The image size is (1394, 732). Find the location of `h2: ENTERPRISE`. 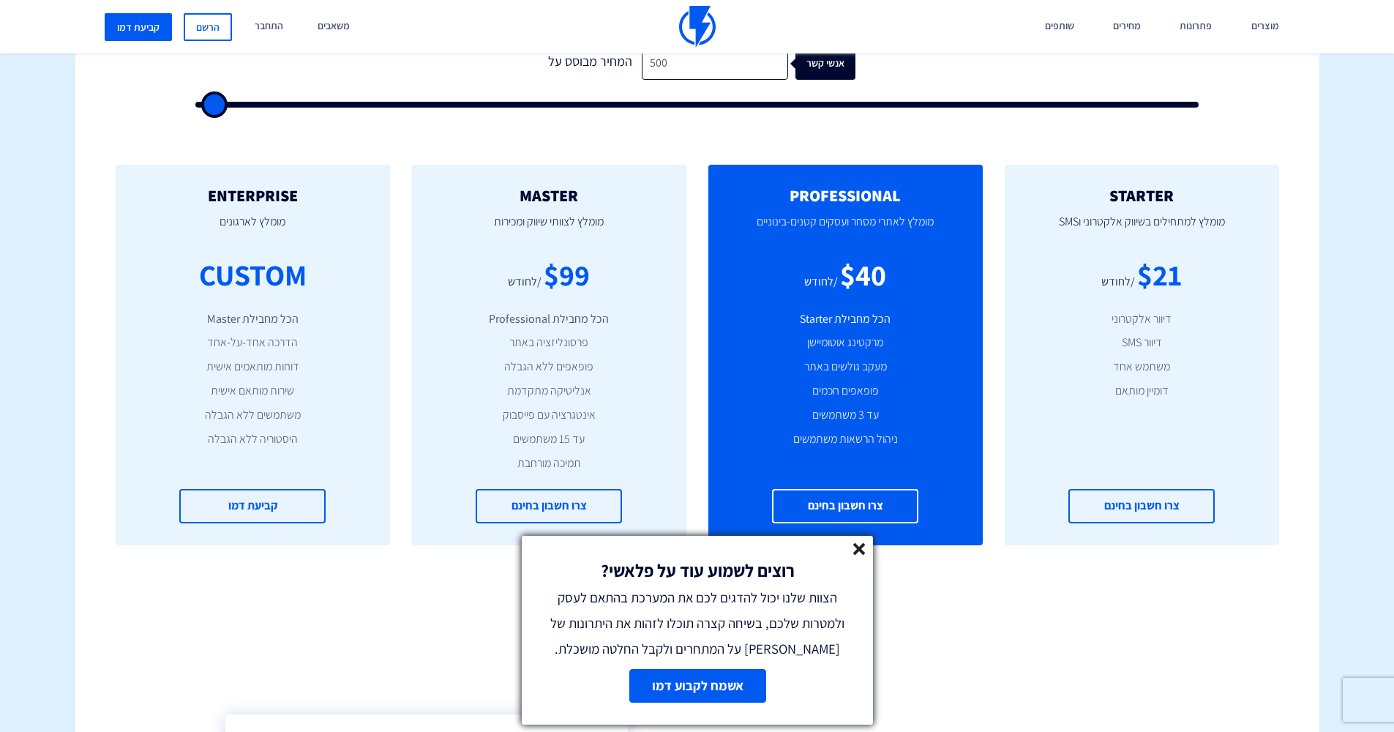

h2: ENTERPRISE is located at coordinates (253, 195).